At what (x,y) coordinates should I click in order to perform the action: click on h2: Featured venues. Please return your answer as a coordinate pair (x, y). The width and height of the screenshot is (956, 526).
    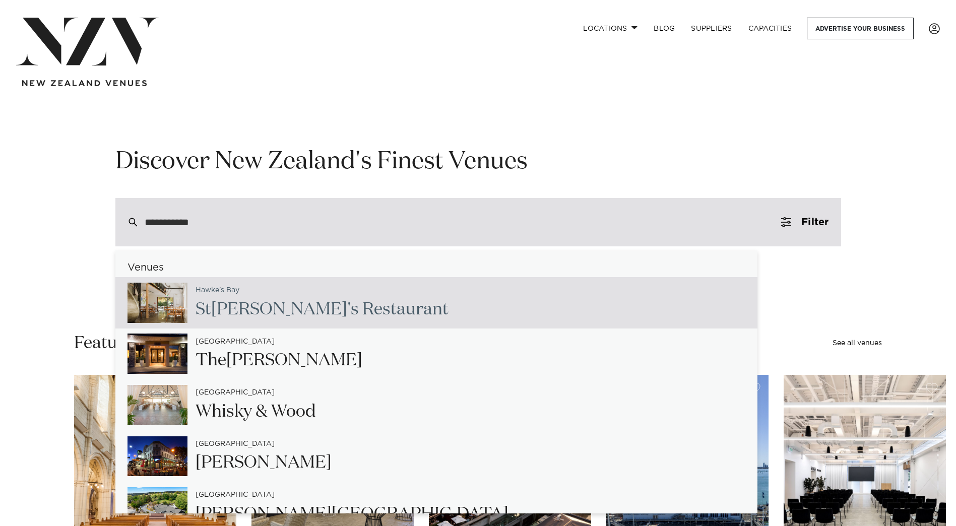
    Looking at the image, I should click on (138, 343).